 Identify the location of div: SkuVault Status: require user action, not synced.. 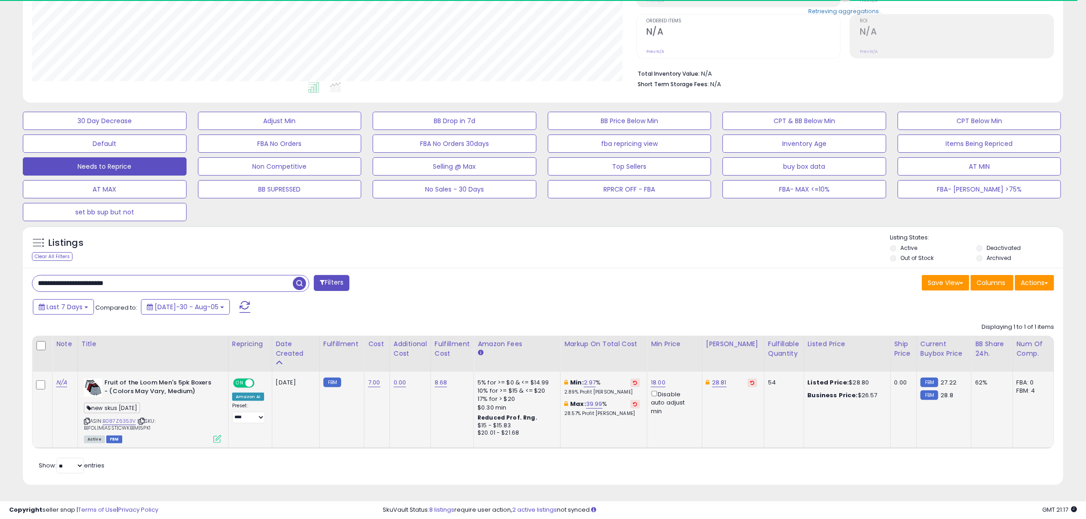
(730, 510).